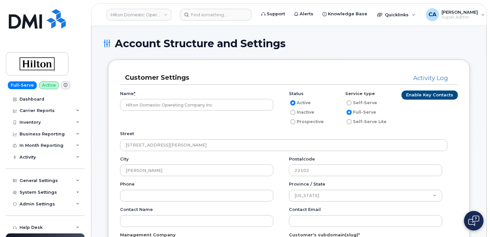 Image resolution: width=490 pixels, height=237 pixels. I want to click on label: Contact email, so click(305, 209).